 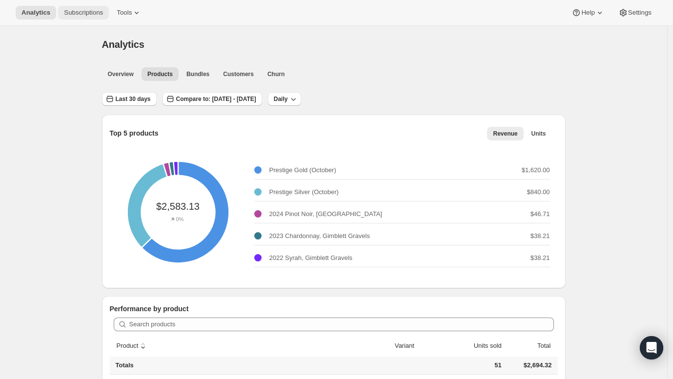 What do you see at coordinates (124, 13) in the screenshot?
I see `span: Tools` at bounding box center [124, 13].